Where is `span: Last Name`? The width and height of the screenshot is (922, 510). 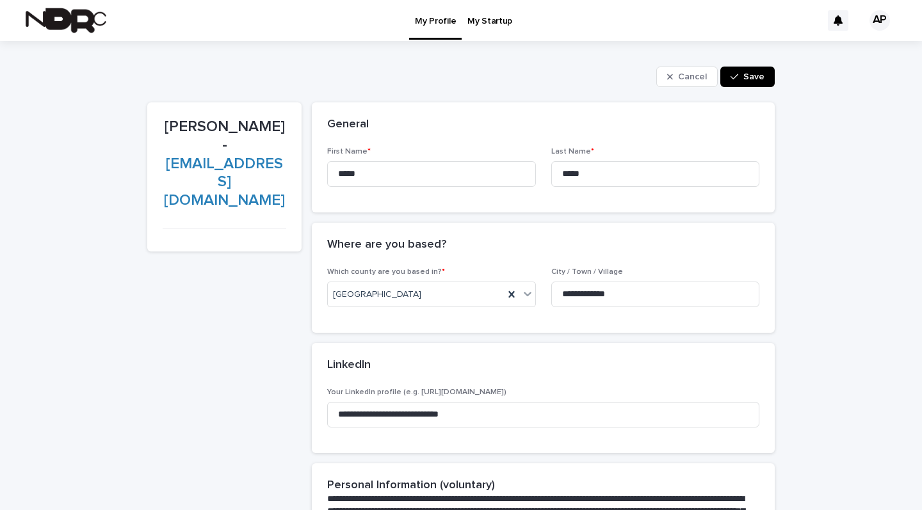
span: Last Name is located at coordinates (572, 152).